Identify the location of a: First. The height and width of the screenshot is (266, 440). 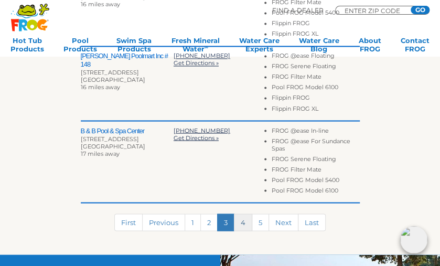
(129, 222).